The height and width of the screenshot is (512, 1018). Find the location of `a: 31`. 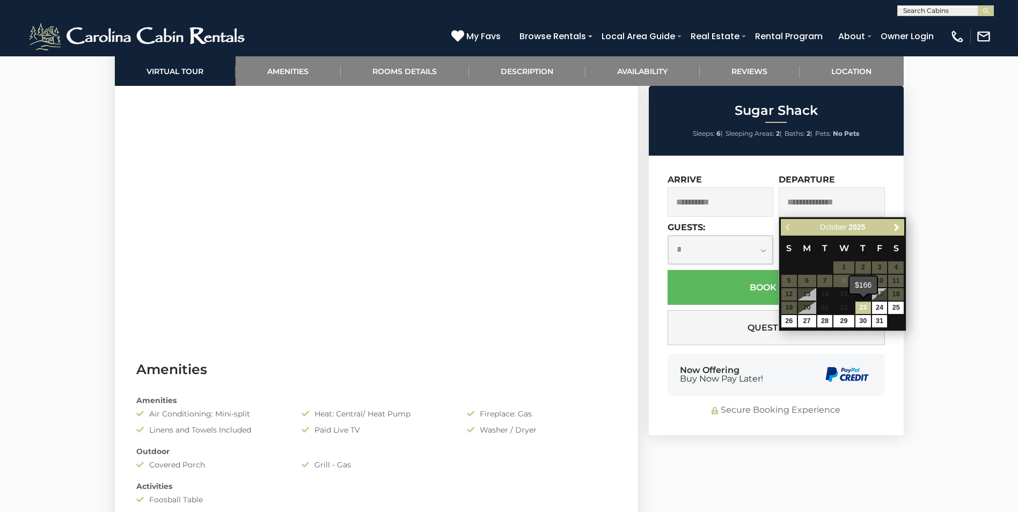

a: 31 is located at coordinates (880, 321).